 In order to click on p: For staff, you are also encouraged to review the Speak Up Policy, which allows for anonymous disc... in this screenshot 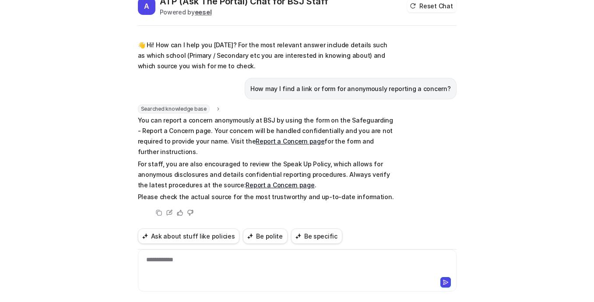, I will do `click(266, 175)`.